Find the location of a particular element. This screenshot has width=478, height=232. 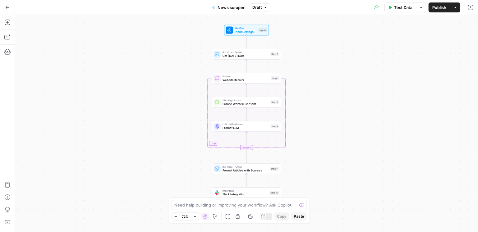

div: Step 1 is located at coordinates (275, 78).